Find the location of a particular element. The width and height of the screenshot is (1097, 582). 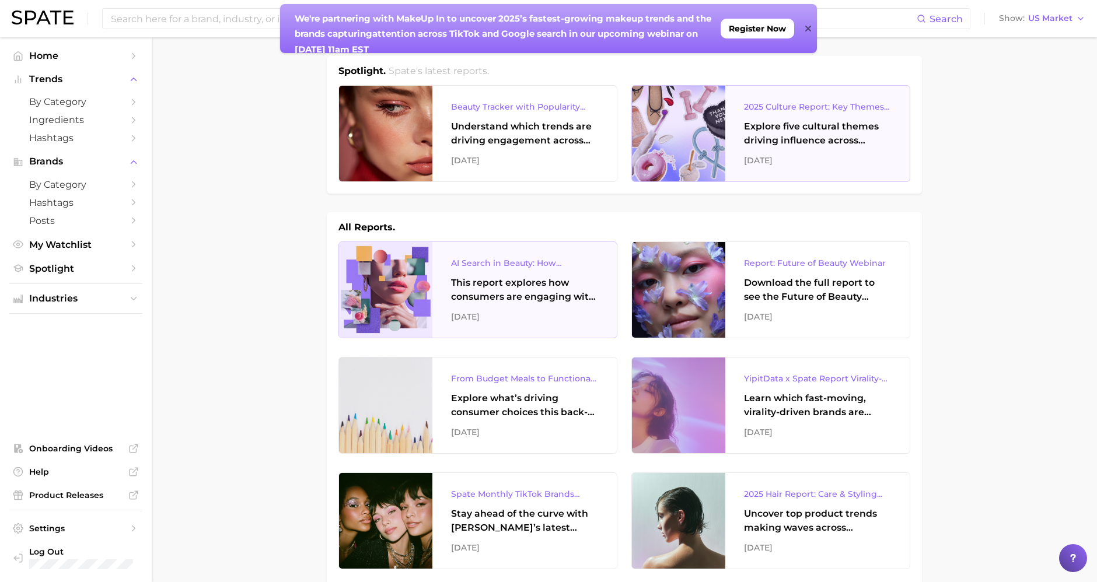

div: Explore what’s driving consumer choices this back-to-school season From budget-friendly meals to ... is located at coordinates (524, 405).